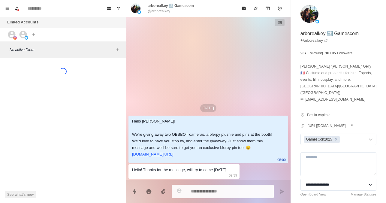 This screenshot has height=203, width=386. Describe the element at coordinates (345, 53) in the screenshot. I see `p: Followers` at that location.